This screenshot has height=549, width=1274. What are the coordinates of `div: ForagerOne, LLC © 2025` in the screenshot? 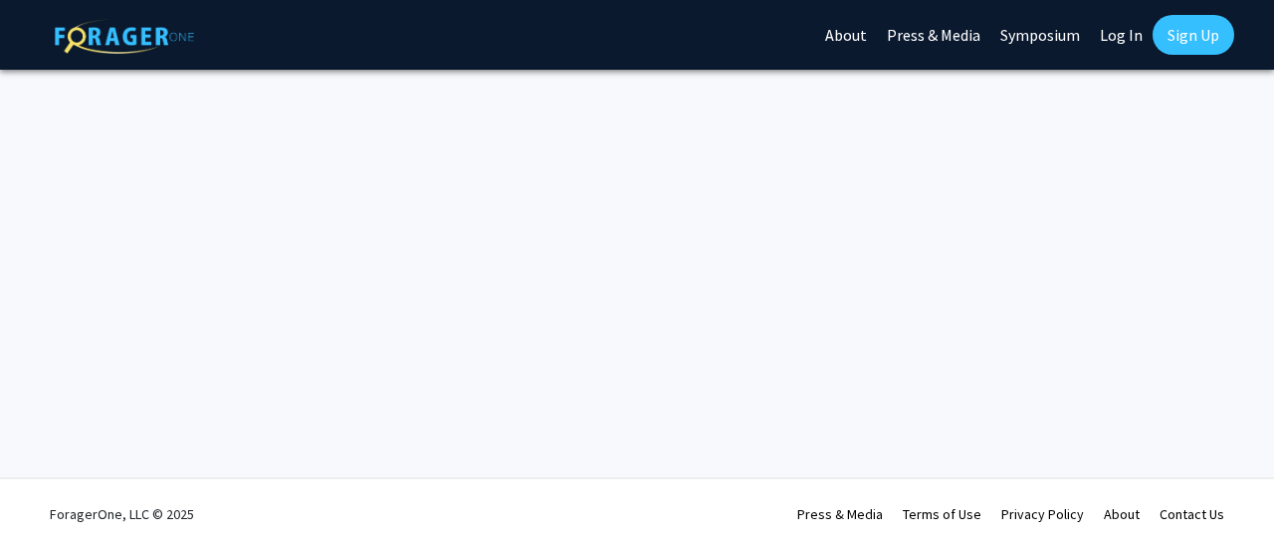 It's located at (121, 514).